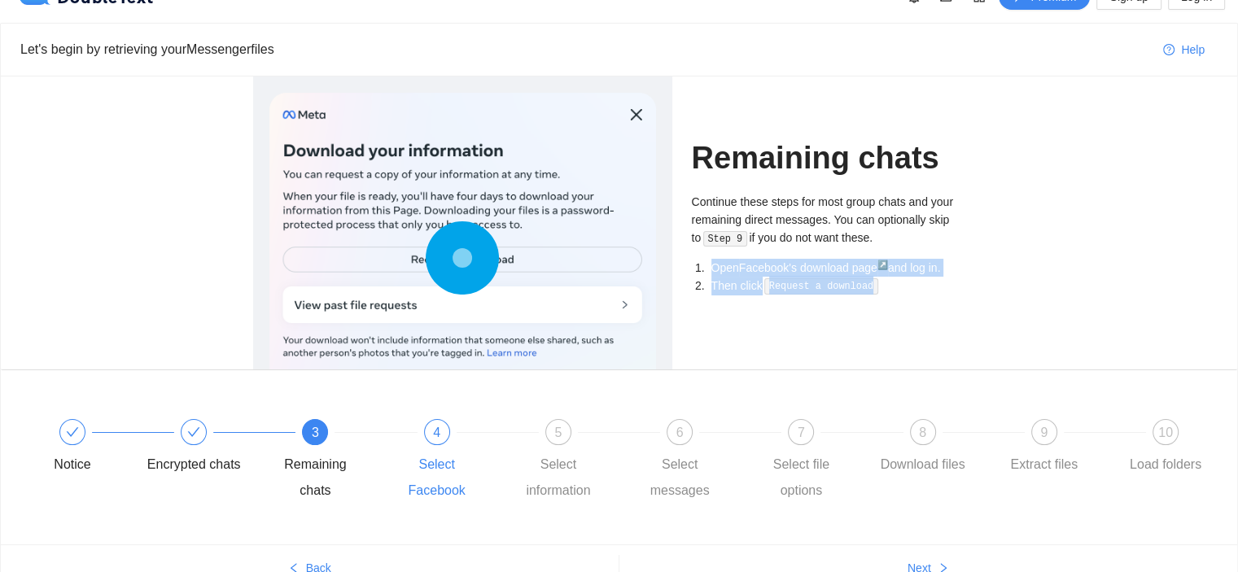 This screenshot has width=1238, height=572. I want to click on span: 7, so click(801, 432).